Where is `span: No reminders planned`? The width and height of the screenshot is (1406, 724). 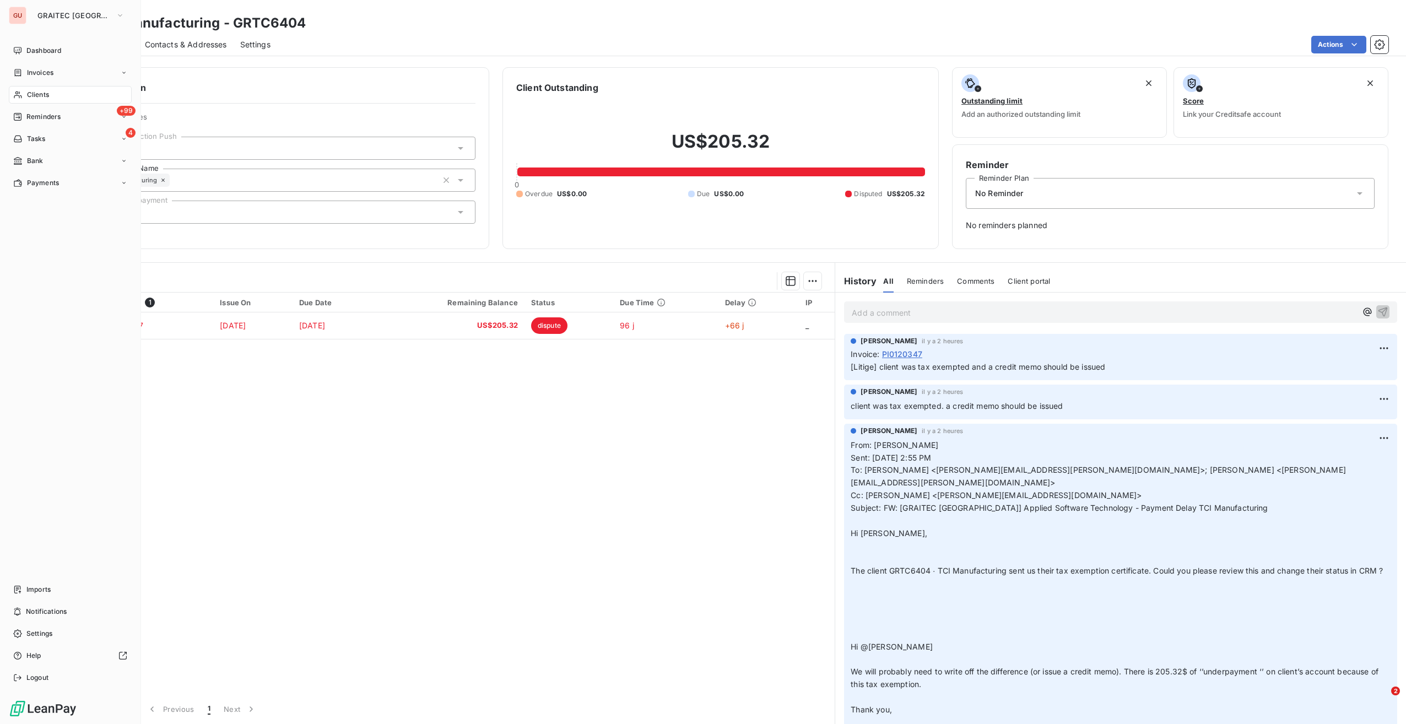
span: No reminders planned is located at coordinates (1170, 225).